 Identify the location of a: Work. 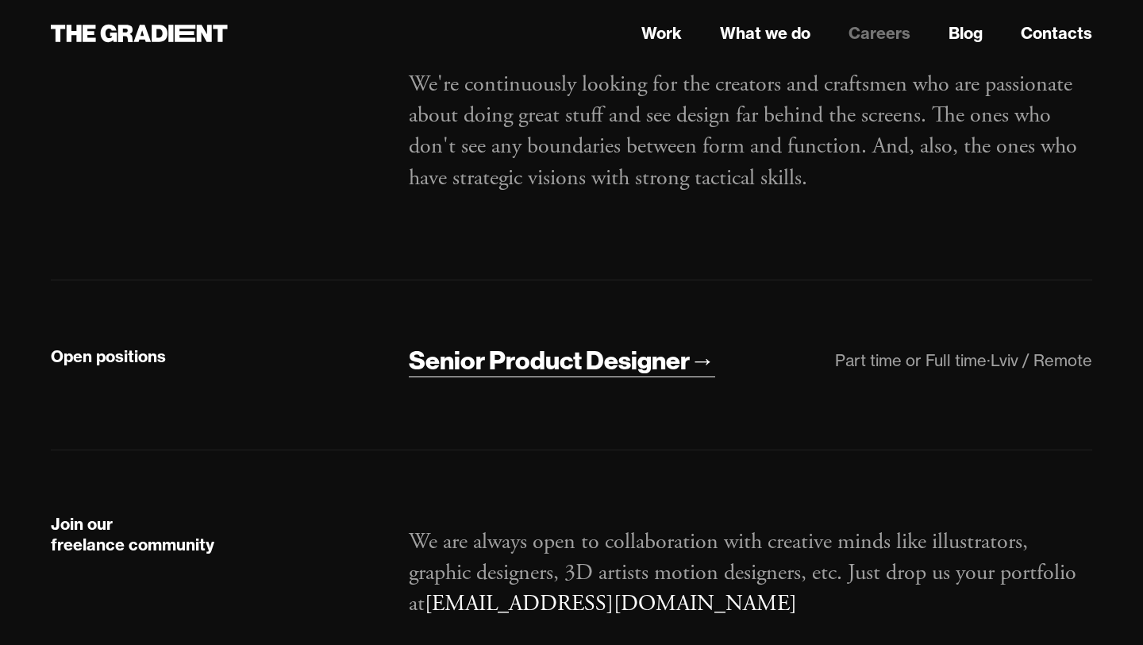
(661, 33).